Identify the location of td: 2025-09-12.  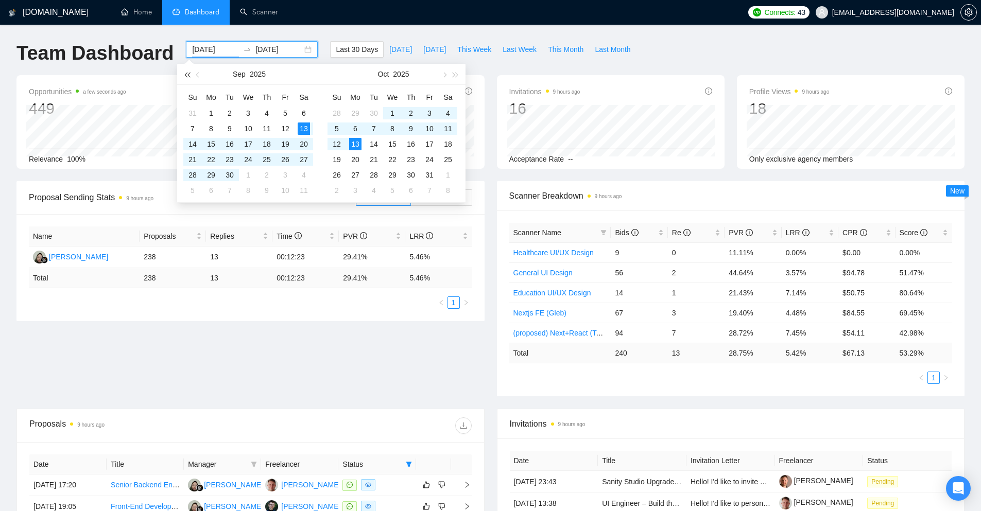
(285, 129).